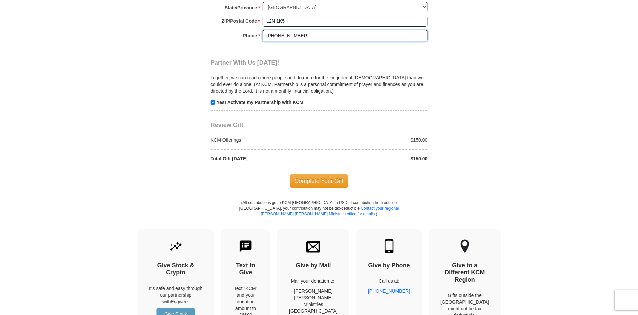  Describe the element at coordinates (176, 269) in the screenshot. I see `h4: Give Stock & Crypto` at that location.